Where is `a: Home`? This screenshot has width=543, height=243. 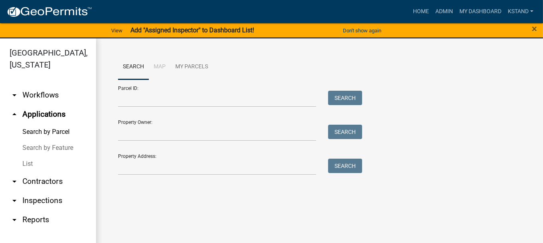
a: Home is located at coordinates (421, 12).